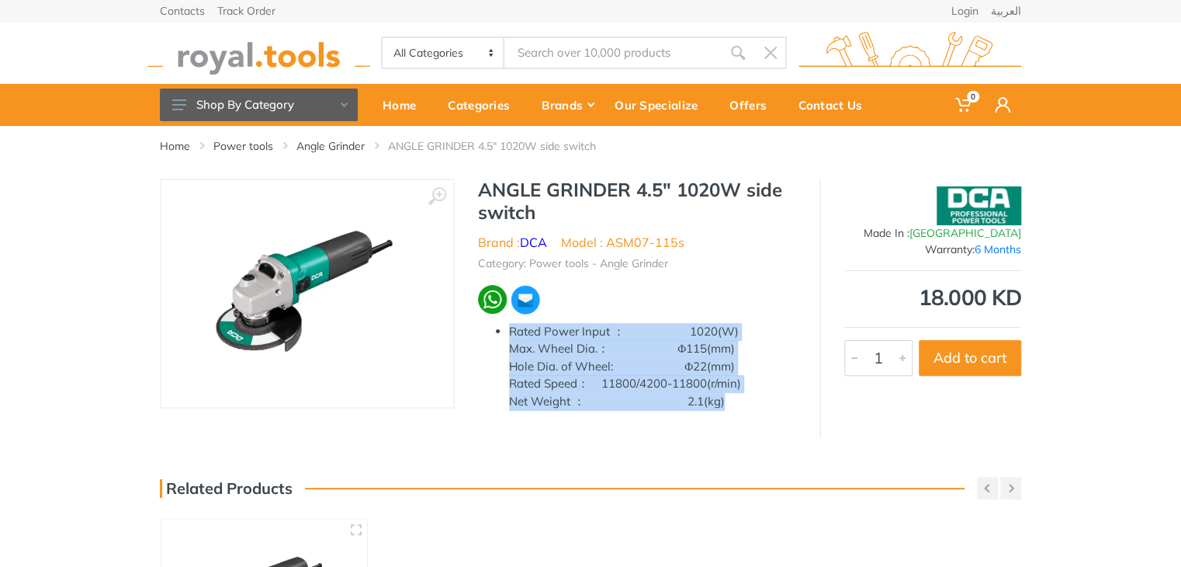 Image resolution: width=1181 pixels, height=567 pixels. What do you see at coordinates (753, 105) in the screenshot?
I see `a: Offers` at bounding box center [753, 105].